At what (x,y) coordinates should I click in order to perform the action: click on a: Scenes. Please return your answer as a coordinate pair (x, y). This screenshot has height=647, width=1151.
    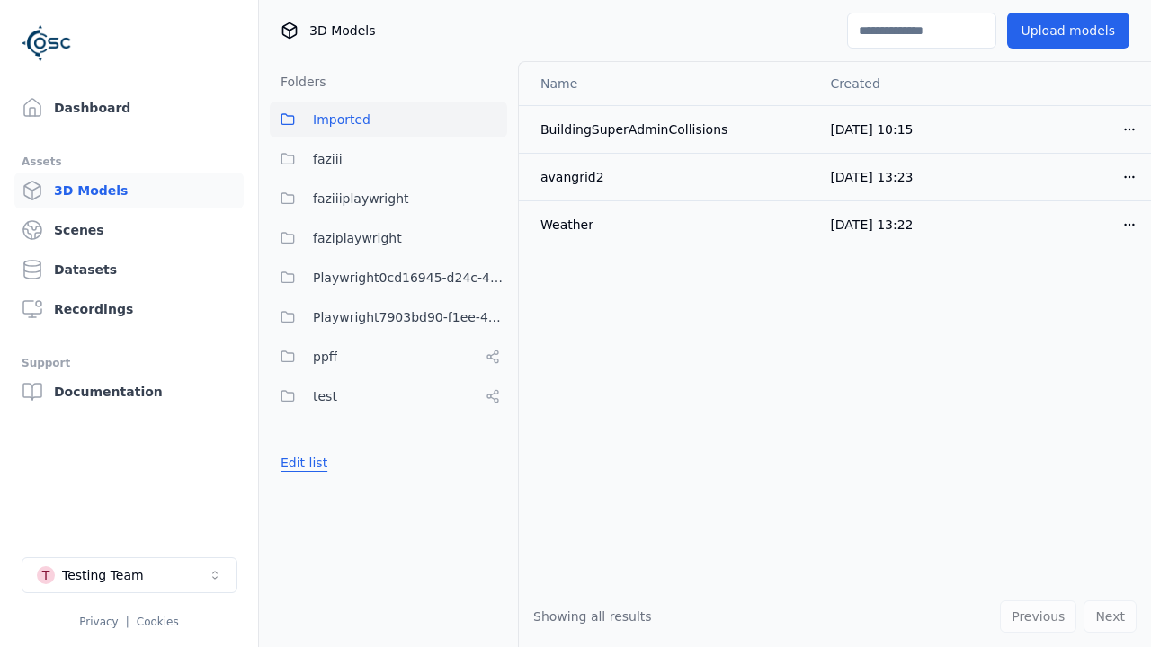
    Looking at the image, I should click on (129, 230).